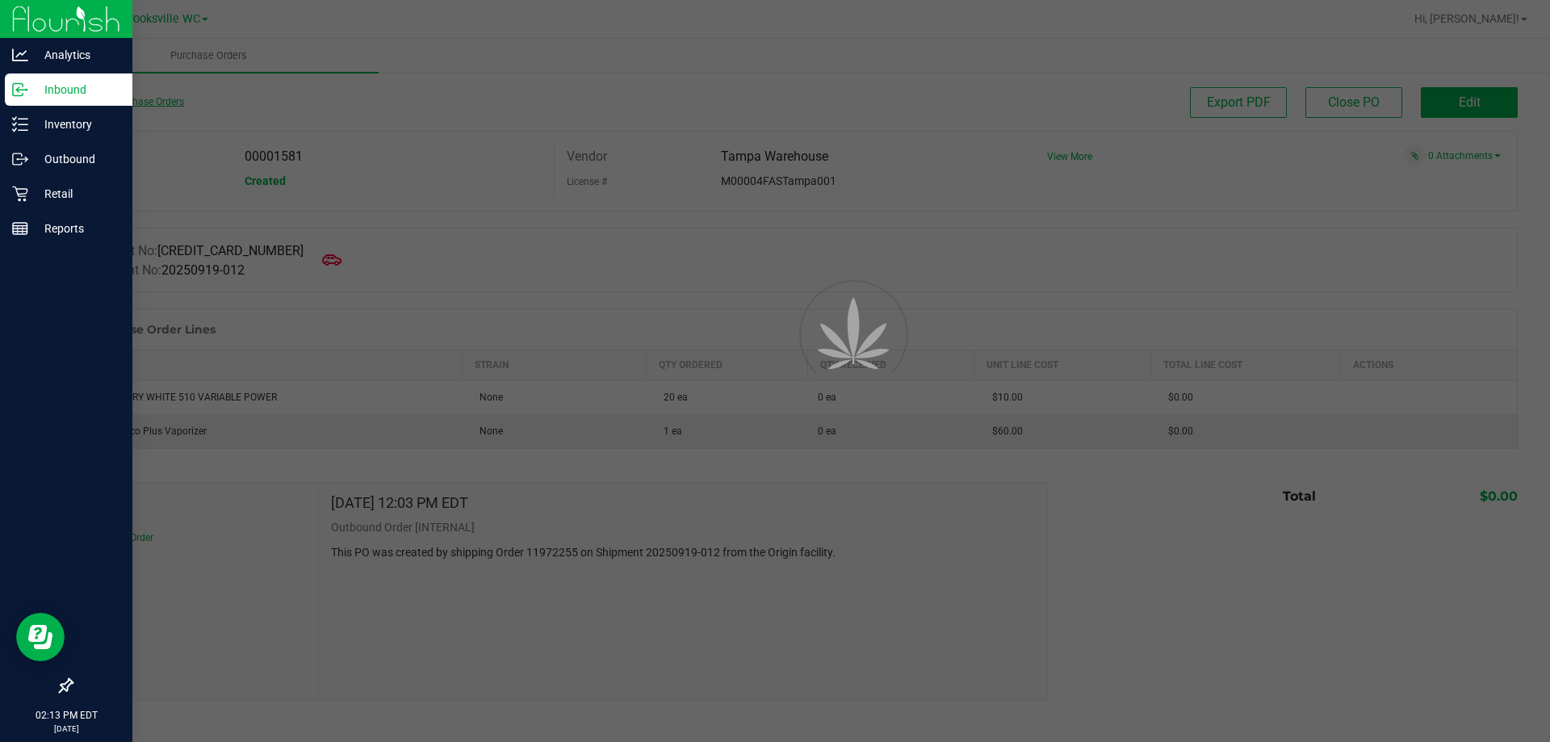  I want to click on p: Retail, so click(77, 194).